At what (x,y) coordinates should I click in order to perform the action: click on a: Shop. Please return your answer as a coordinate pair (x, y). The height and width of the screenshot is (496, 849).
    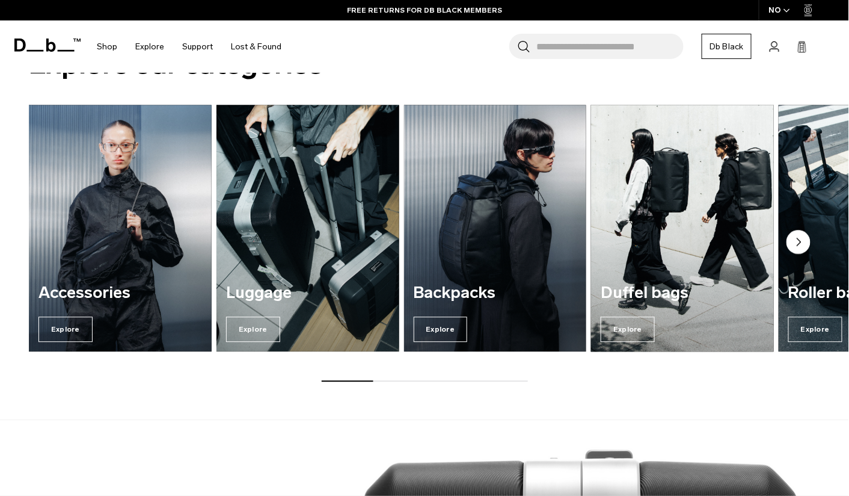
    Looking at the image, I should click on (107, 46).